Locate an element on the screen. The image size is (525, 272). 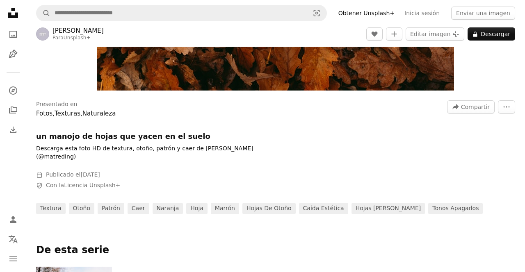
a: Naturaleza is located at coordinates (99, 114).